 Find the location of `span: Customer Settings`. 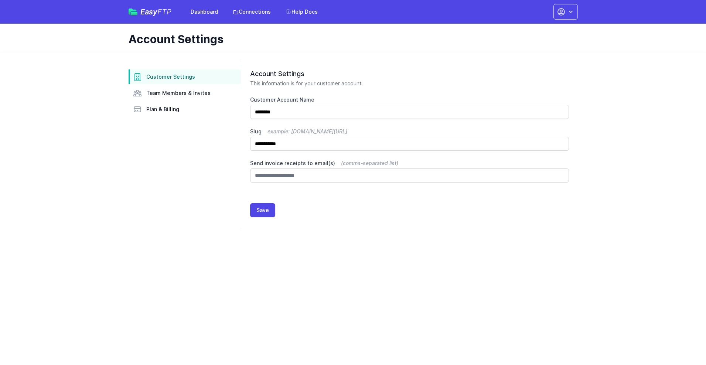

span: Customer Settings is located at coordinates (171, 77).